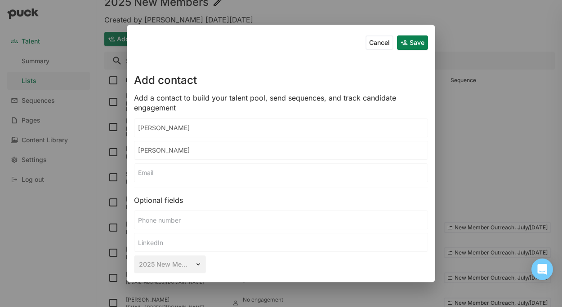 The image size is (562, 307). Describe the element at coordinates (281, 150) in the screenshot. I see `input: Last name` at that location.